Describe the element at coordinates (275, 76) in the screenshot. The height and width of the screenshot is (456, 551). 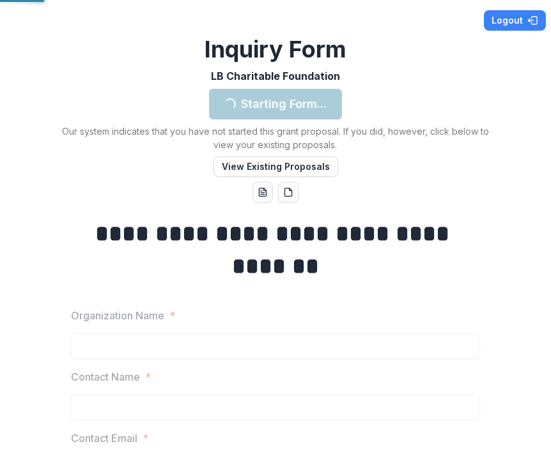
I see `p: LB Charitable Foundation` at that location.